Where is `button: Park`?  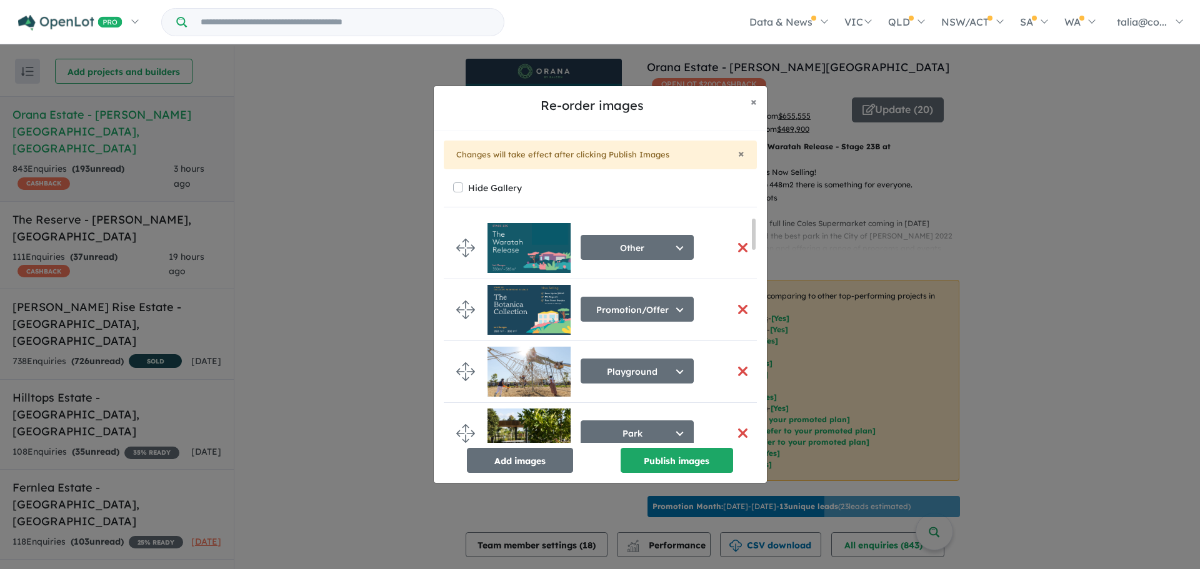 button: Park is located at coordinates (637, 433).